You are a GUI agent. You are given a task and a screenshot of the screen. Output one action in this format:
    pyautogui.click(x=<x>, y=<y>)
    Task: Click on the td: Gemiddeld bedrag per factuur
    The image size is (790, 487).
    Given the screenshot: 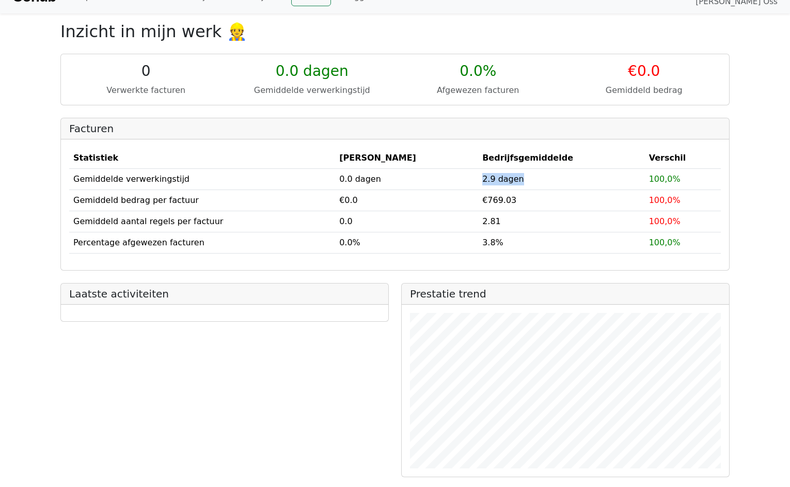 What is the action you would take?
    pyautogui.click(x=202, y=200)
    